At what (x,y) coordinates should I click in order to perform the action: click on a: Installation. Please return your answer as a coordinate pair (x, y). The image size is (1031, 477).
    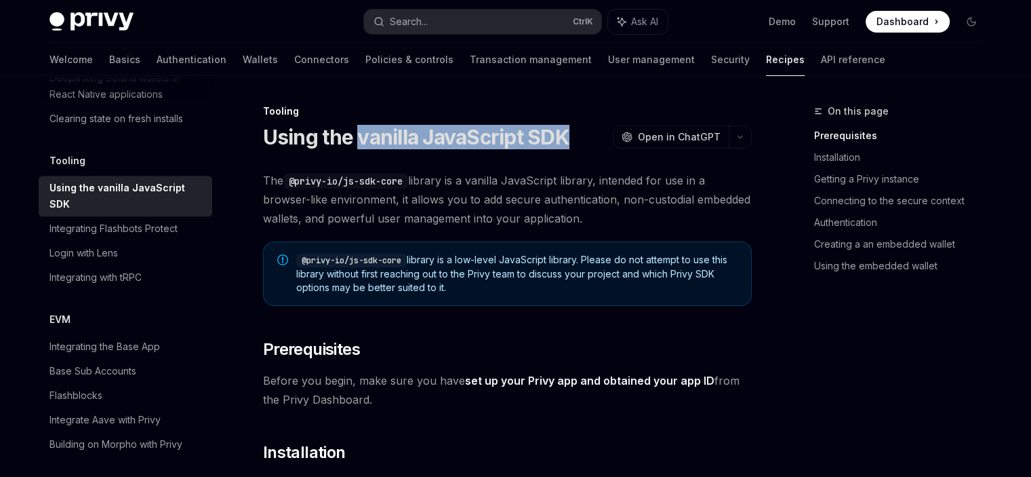
    Looking at the image, I should click on (904, 157).